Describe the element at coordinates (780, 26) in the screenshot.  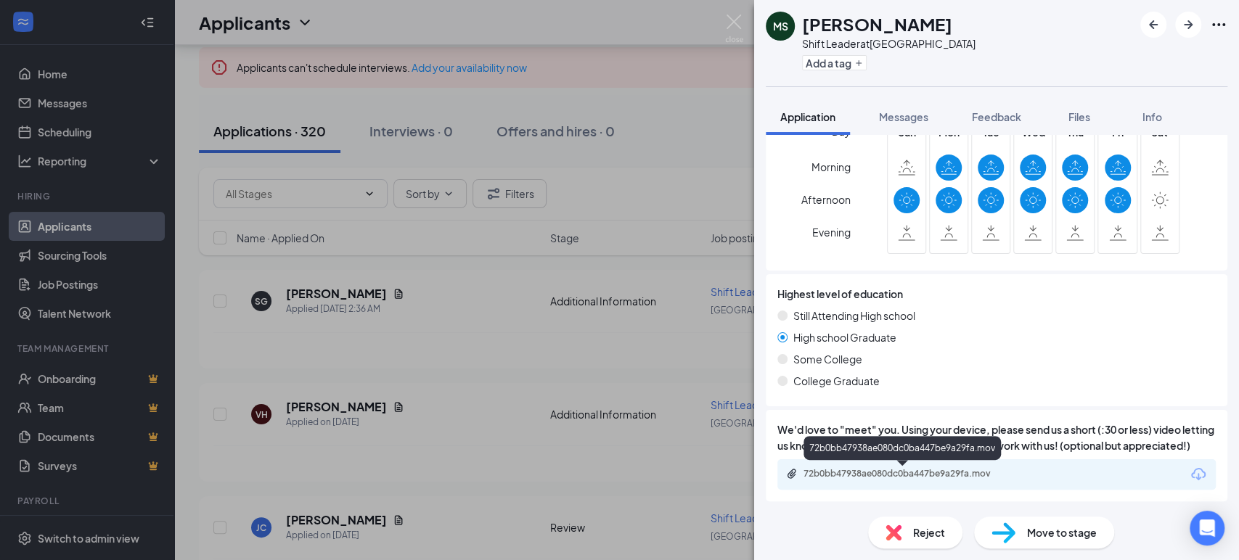
I see `div: MS` at that location.